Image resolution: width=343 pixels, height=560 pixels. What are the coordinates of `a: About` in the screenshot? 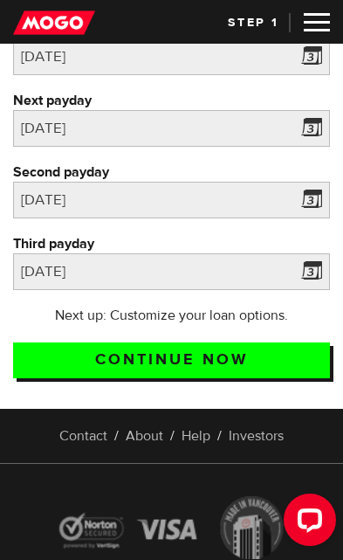 It's located at (144, 436).